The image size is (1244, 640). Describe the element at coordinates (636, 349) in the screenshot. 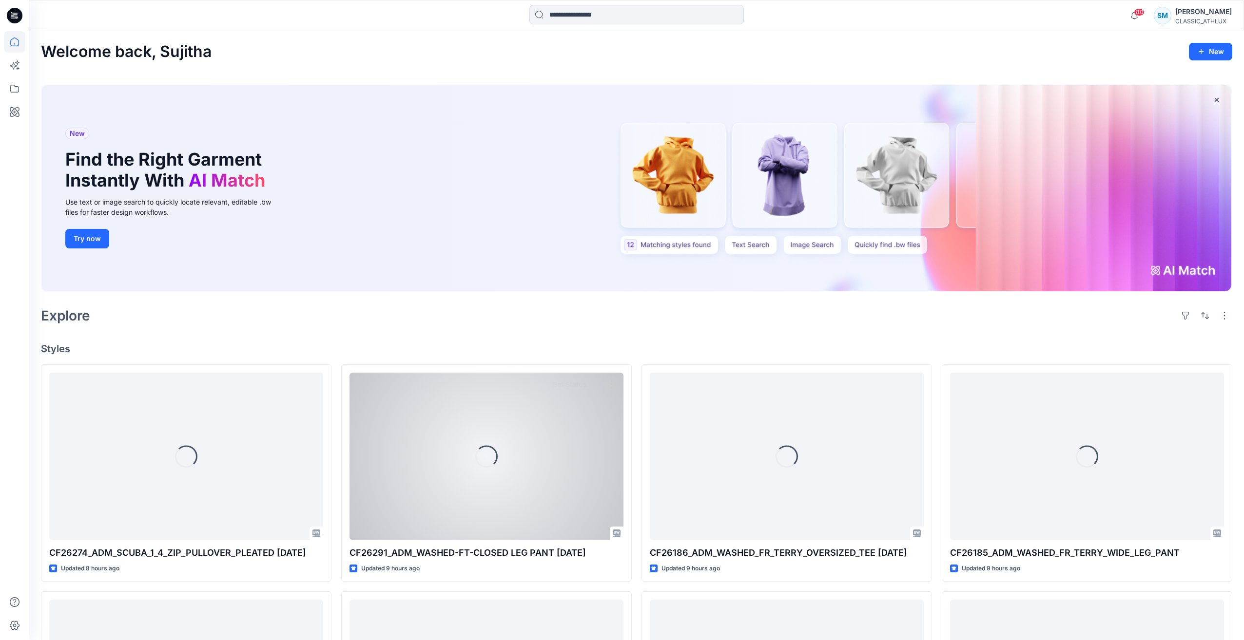

I see `h4: Styles` at that location.